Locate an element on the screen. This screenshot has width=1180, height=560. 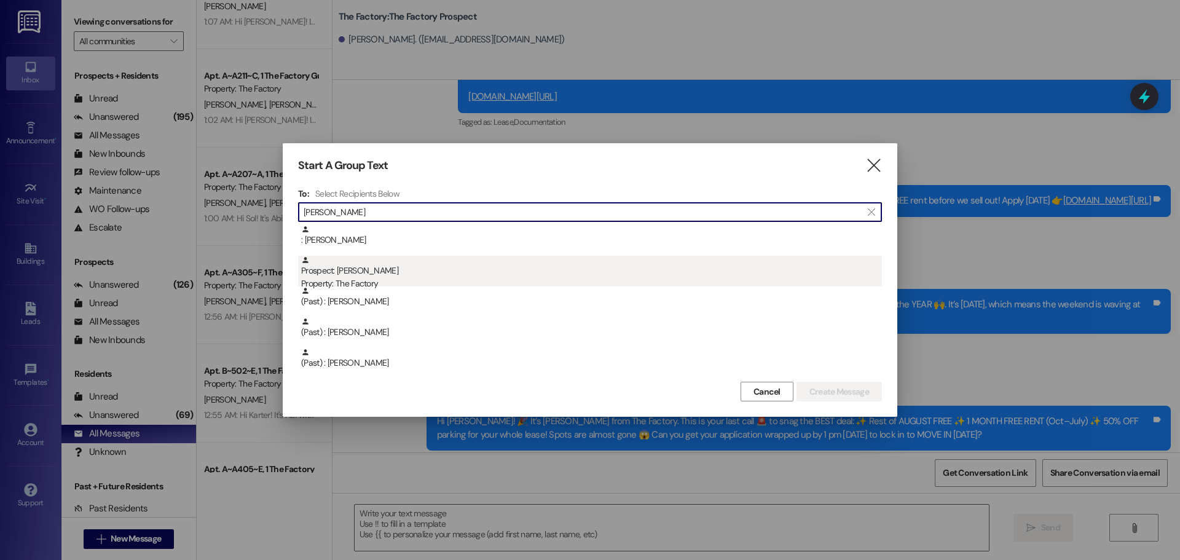
h4: Select Recipients Below is located at coordinates (357, 194).